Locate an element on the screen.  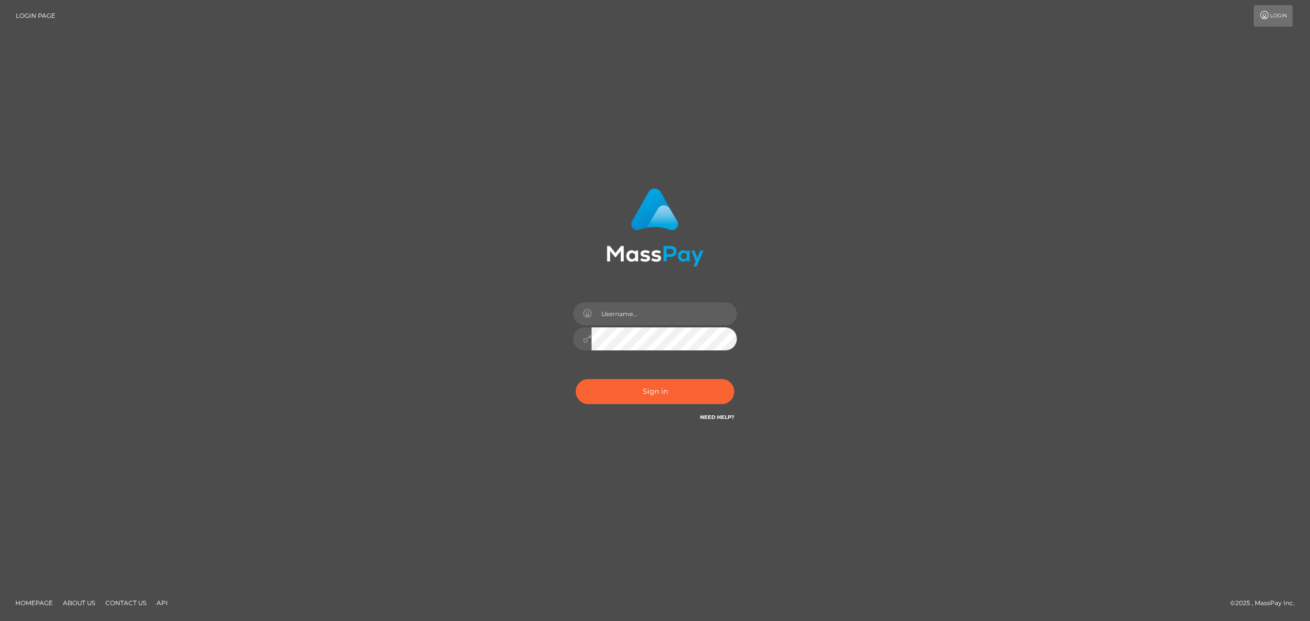
a: Login is located at coordinates (1273, 16).